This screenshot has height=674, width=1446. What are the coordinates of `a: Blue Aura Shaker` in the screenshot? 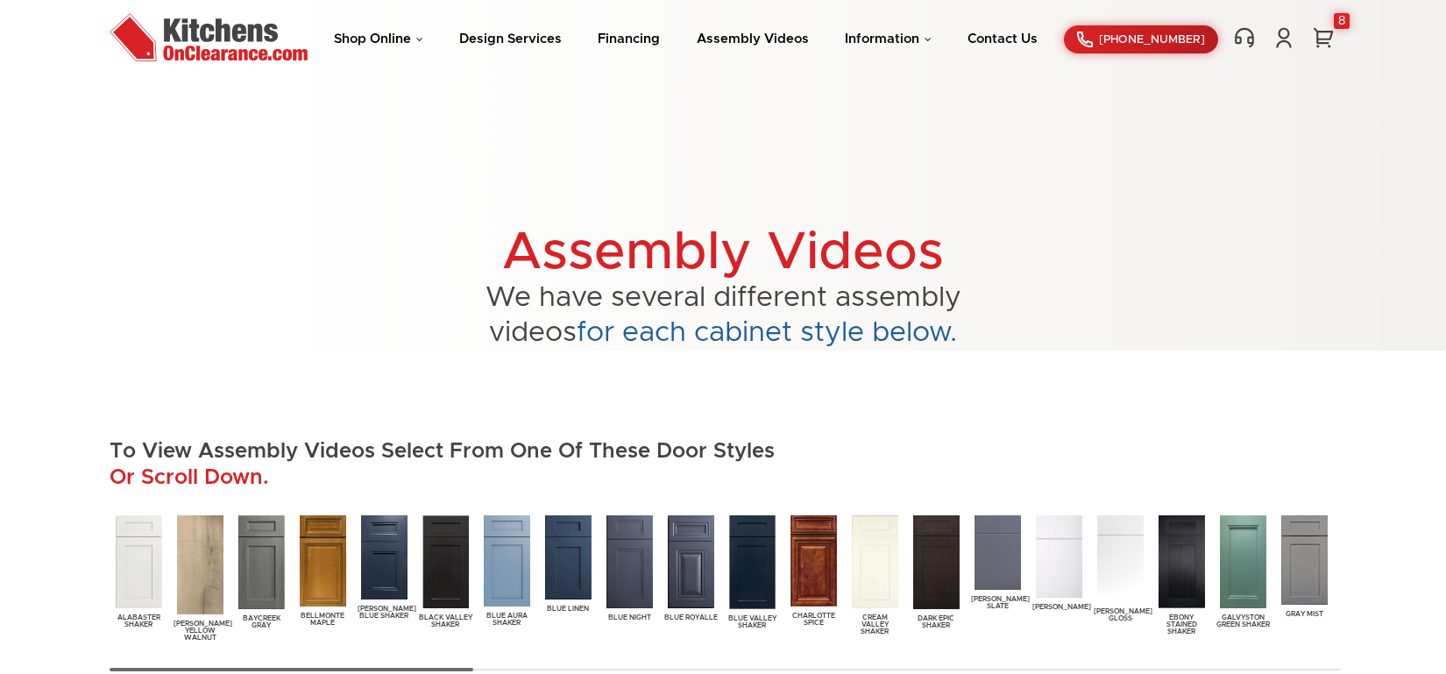 It's located at (506, 569).